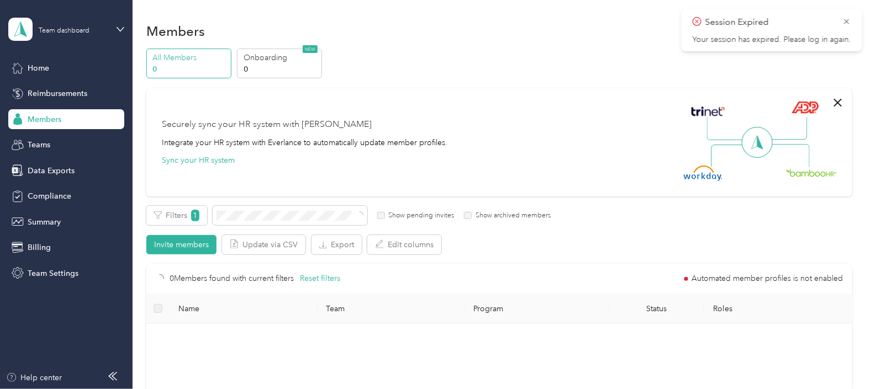 This screenshot has height=389, width=871. I want to click on span: Members, so click(44, 119).